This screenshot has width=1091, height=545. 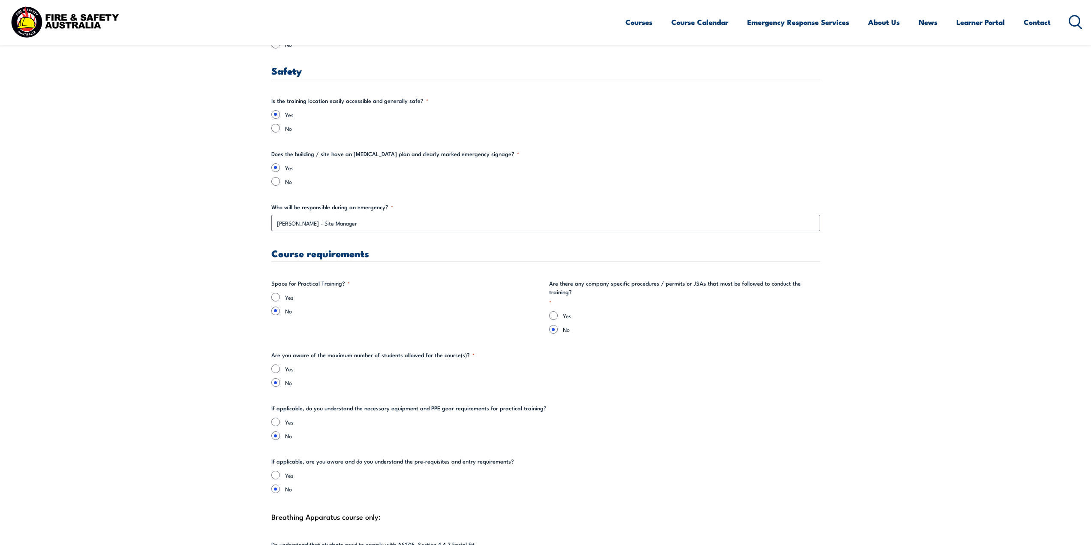 What do you see at coordinates (393, 461) in the screenshot?
I see `legend: If applicable, are you aware and do you understand the pre-requisites and entry requirements?` at bounding box center [393, 461].